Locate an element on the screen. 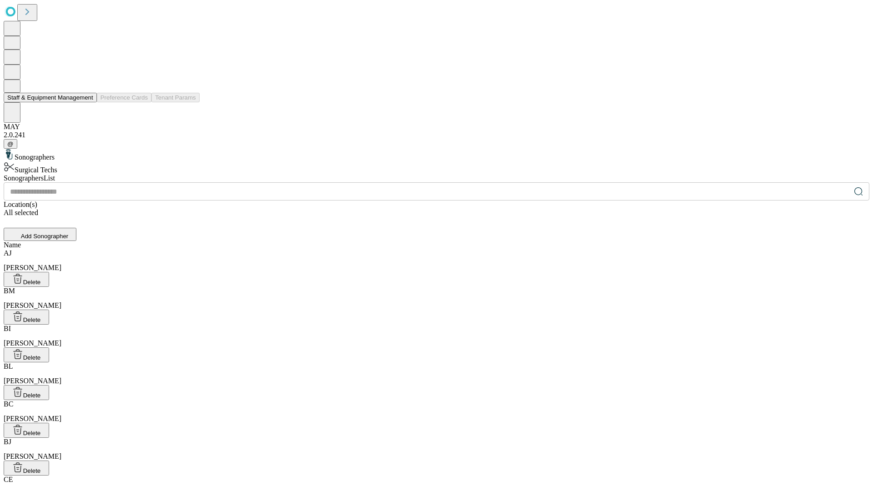 This screenshot has width=873, height=491. span: Location(s) is located at coordinates (20, 204).